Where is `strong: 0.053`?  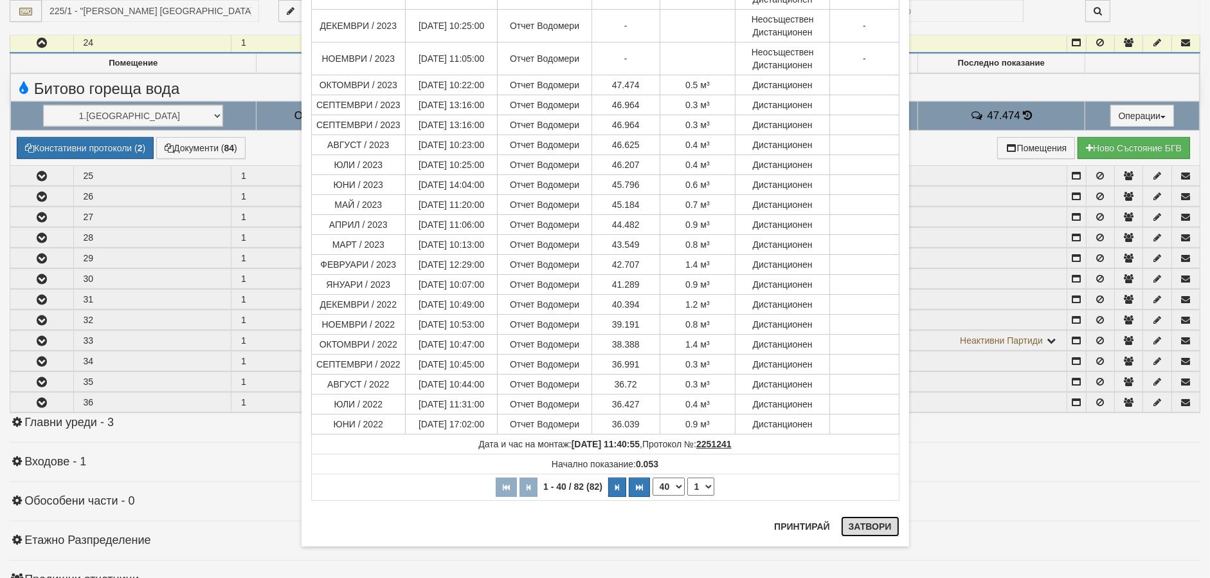 strong: 0.053 is located at coordinates (647, 464).